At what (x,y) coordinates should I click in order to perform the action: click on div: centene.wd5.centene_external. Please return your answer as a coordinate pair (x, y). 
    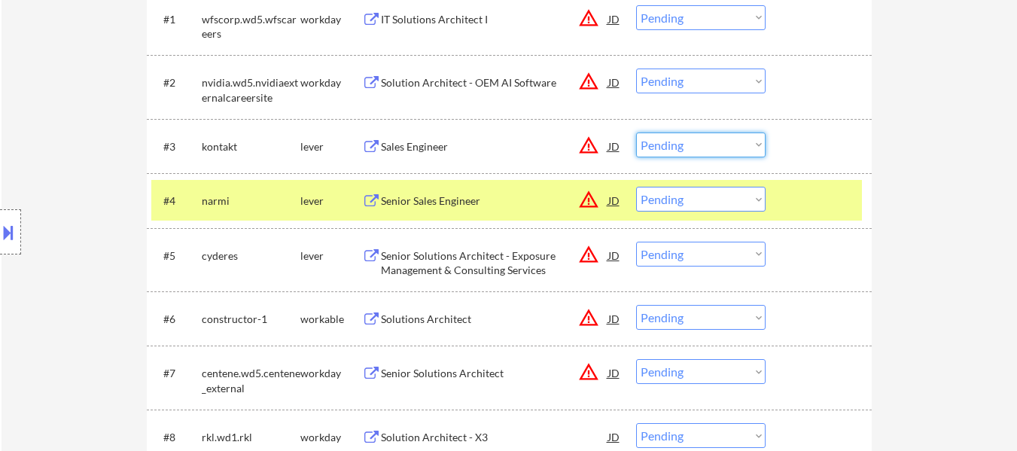
    Looking at the image, I should click on (251, 380).